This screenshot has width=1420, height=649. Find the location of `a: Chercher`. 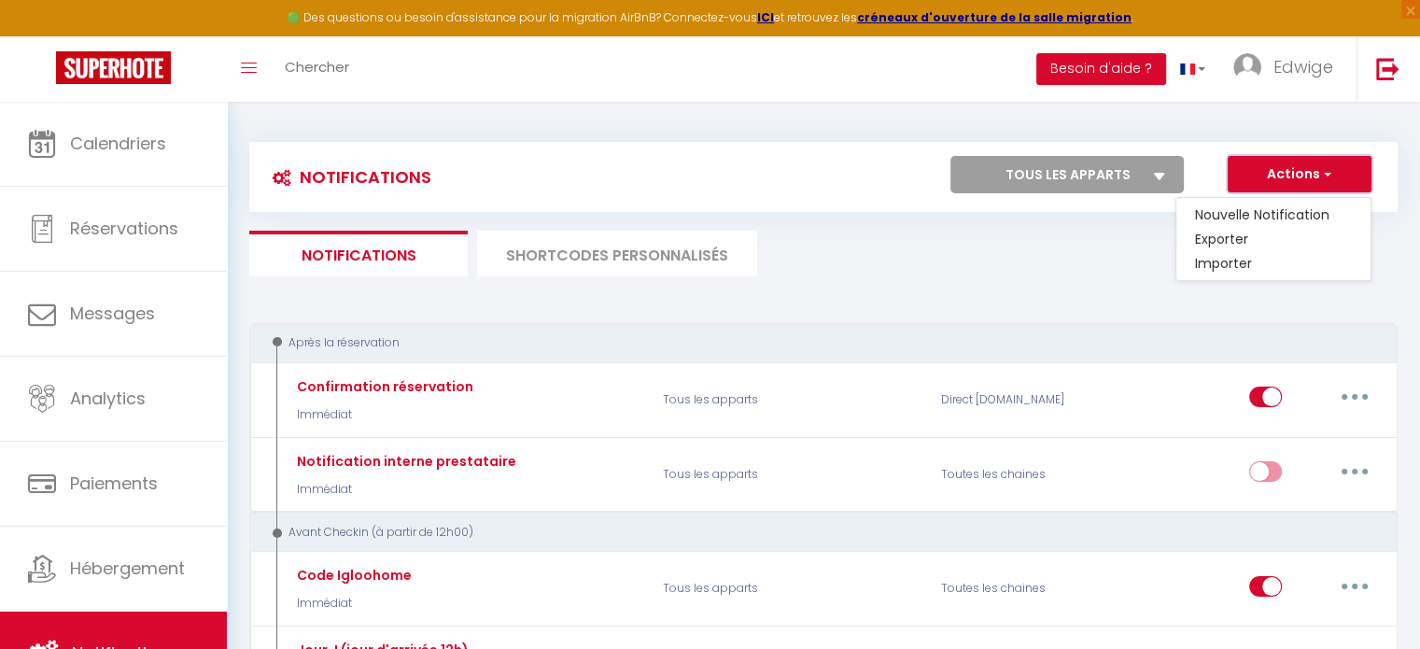

a: Chercher is located at coordinates (317, 69).